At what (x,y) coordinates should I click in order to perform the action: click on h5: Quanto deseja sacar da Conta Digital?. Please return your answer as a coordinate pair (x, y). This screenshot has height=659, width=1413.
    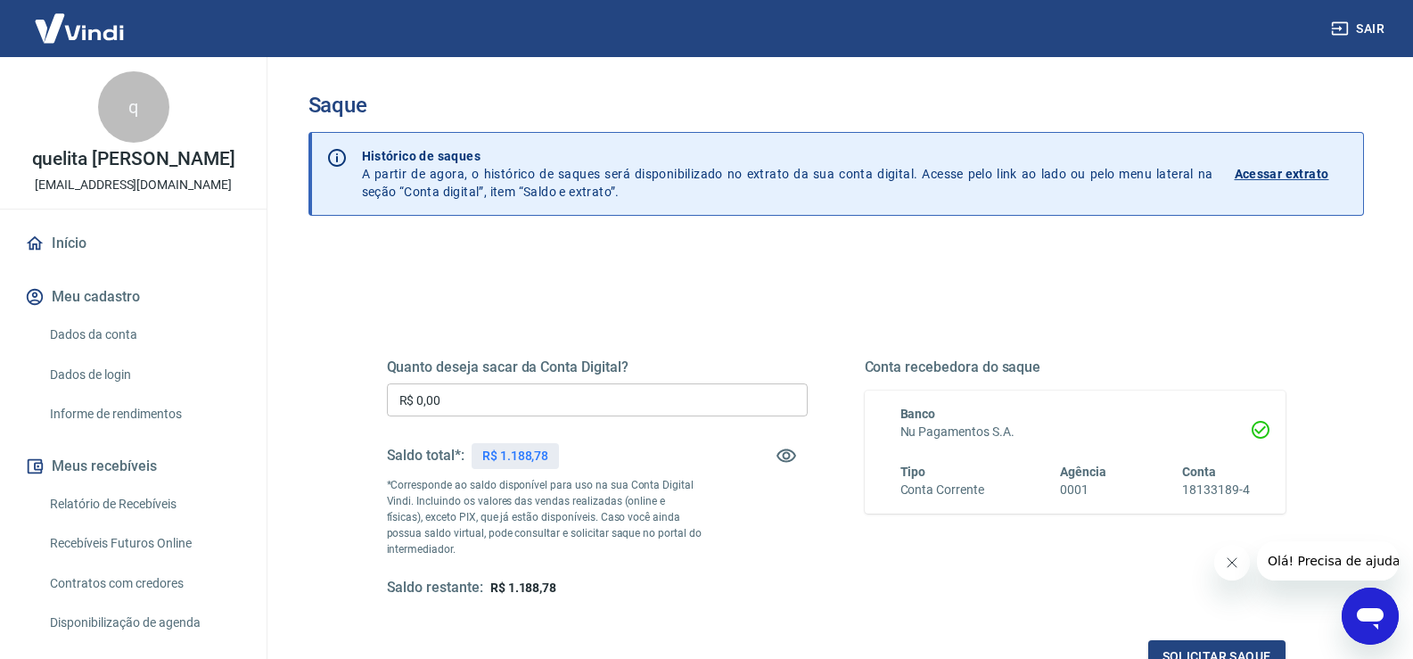
    Looking at the image, I should click on (597, 367).